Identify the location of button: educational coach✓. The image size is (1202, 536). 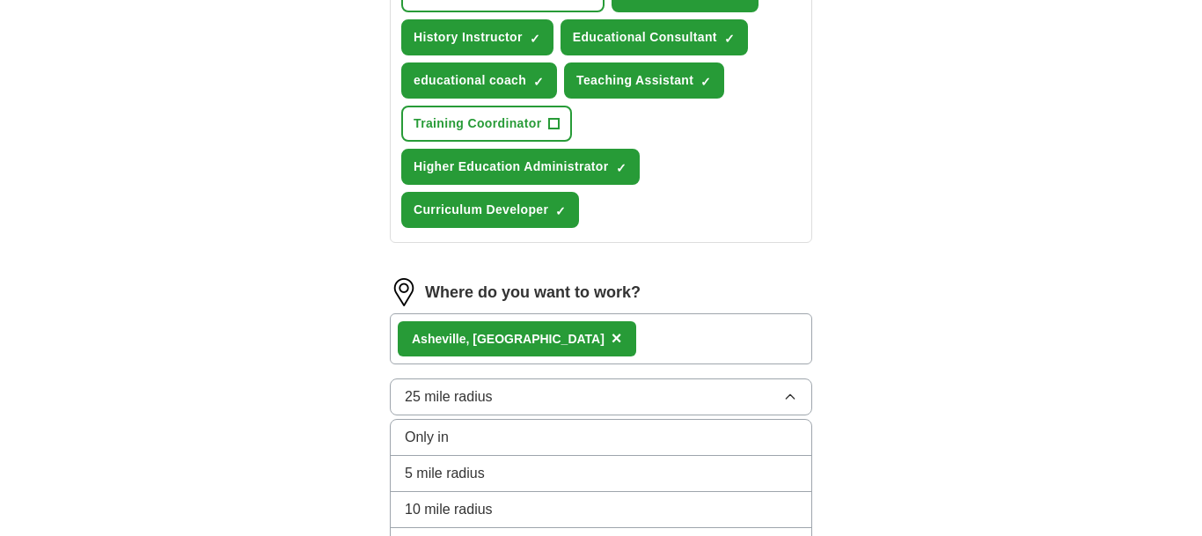
(479, 80).